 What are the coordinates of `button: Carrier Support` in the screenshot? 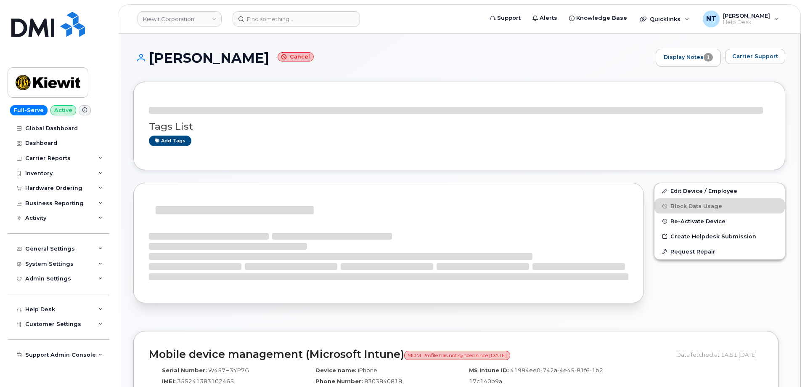 It's located at (755, 56).